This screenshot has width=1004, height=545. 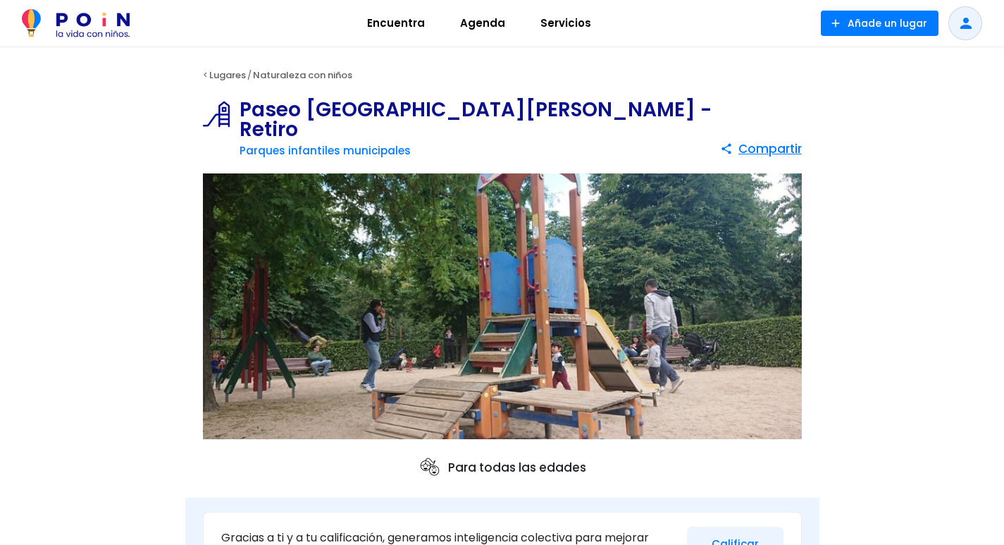 I want to click on span: Servicios, so click(x=566, y=23).